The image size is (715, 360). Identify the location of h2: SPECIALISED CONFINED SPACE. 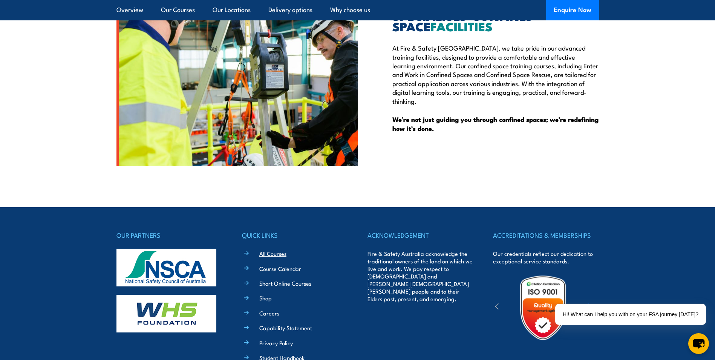
(496, 21).